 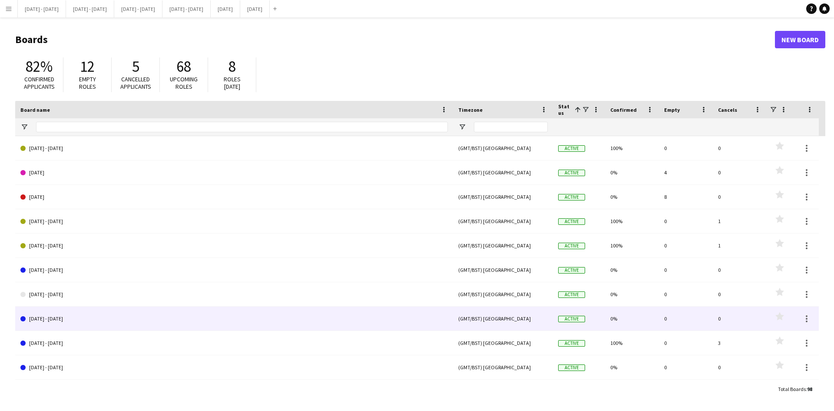 What do you see at coordinates (672, 110) in the screenshot?
I see `span: Empty` at bounding box center [672, 110].